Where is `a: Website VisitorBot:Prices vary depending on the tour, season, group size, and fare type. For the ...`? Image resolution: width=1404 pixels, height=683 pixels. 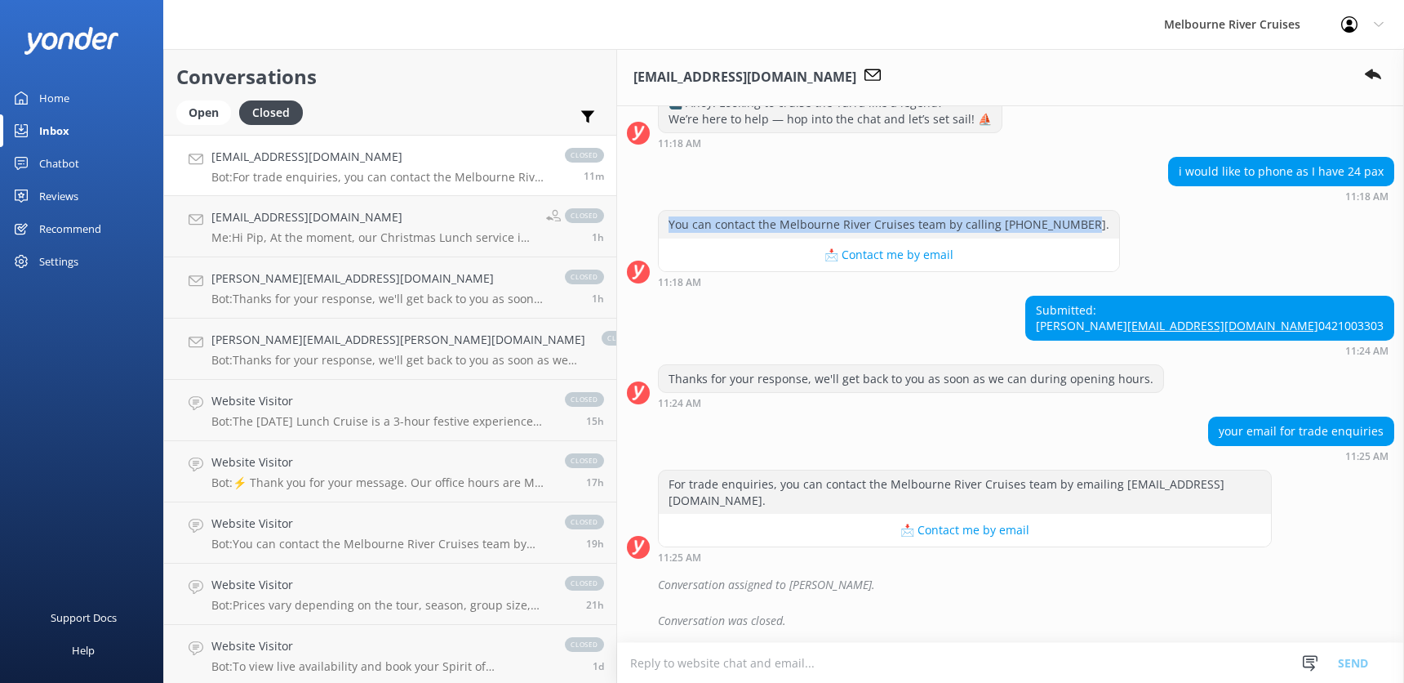 a: Website VisitorBot:Prices vary depending on the tour, season, group size, and fare type. For the ... is located at coordinates (390, 594).